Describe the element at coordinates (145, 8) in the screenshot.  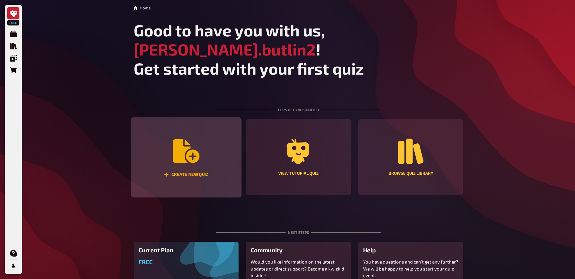
I see `li: Home` at that location.